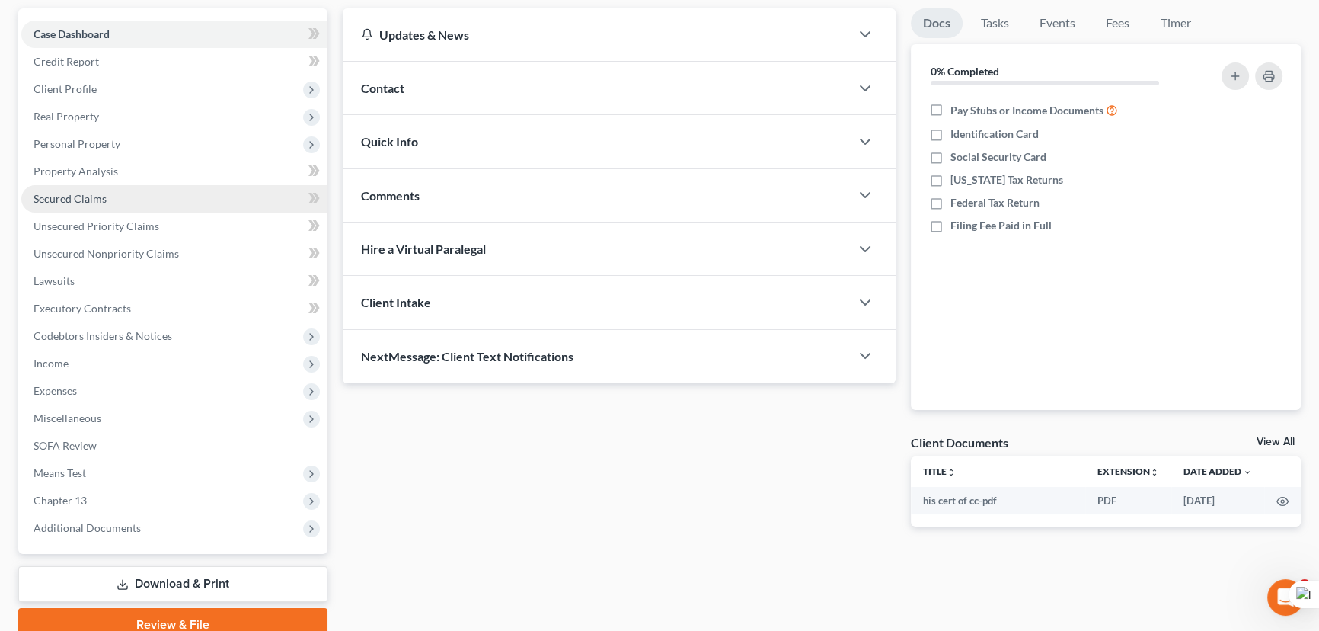 The image size is (1319, 631). What do you see at coordinates (389, 141) in the screenshot?
I see `span: Quick Info` at bounding box center [389, 141].